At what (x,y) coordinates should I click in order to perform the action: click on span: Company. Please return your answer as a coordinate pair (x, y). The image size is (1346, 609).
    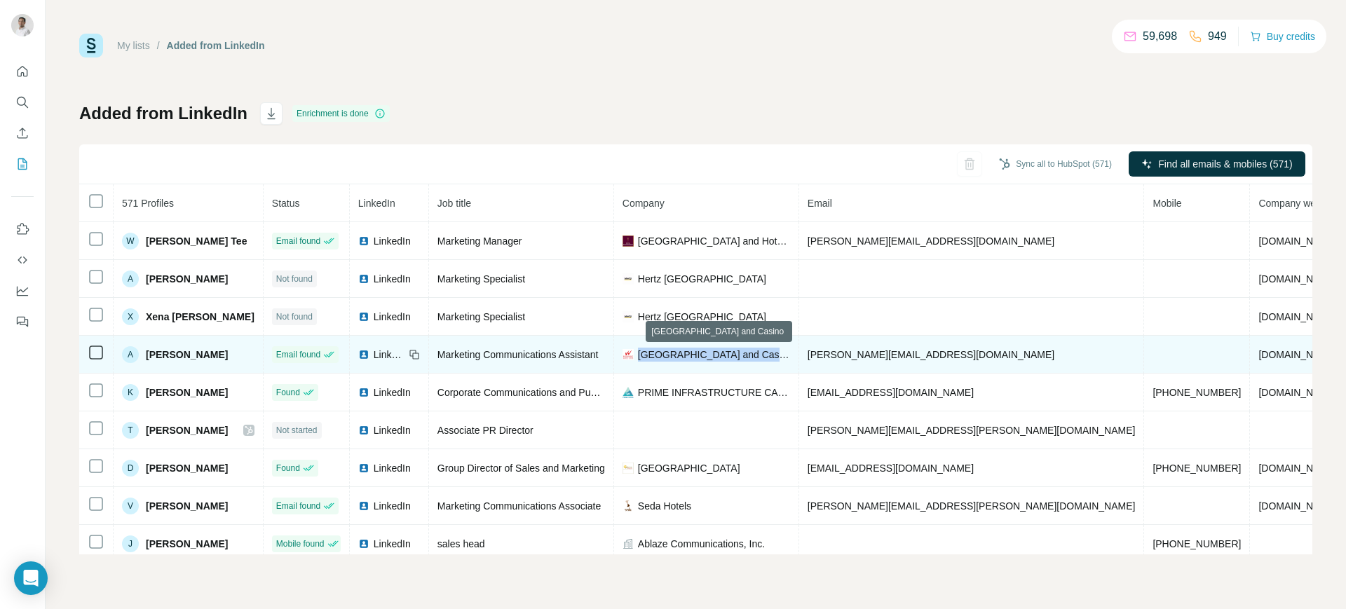
    Looking at the image, I should click on (644, 203).